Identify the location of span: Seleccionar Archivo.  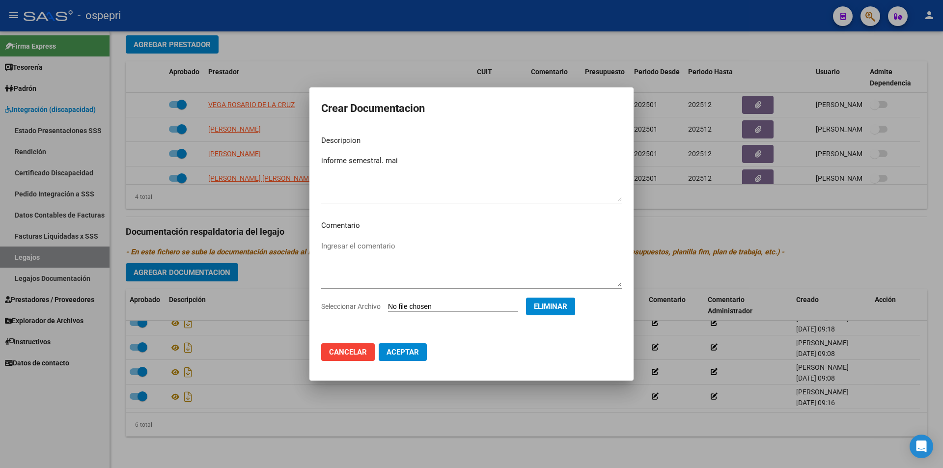
(351, 307).